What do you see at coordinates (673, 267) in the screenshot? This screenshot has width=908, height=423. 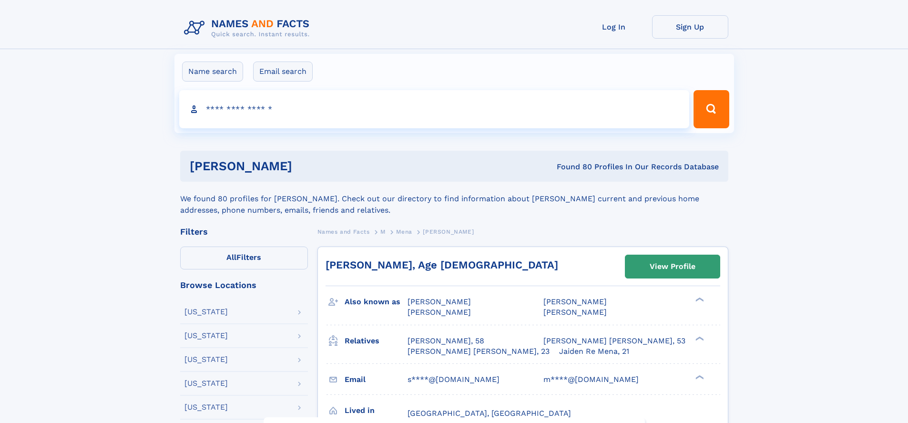 I see `div: View Profile` at bounding box center [673, 267].